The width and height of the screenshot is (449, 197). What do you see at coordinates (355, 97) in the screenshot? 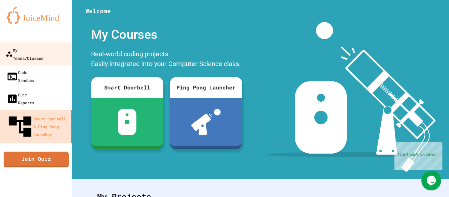
I see `img: banner-image-my-projects.png` at bounding box center [355, 97].